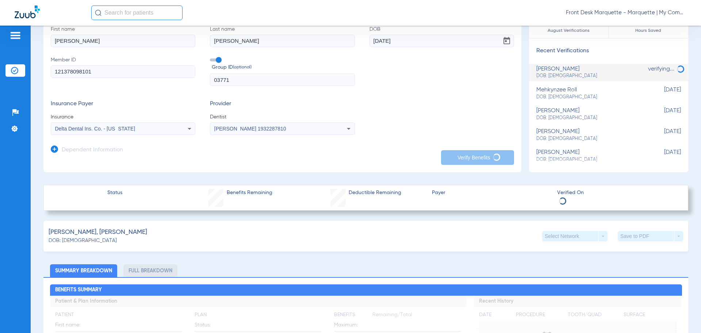 The image size is (701, 333). I want to click on li: Summary Breakdown, so click(84, 270).